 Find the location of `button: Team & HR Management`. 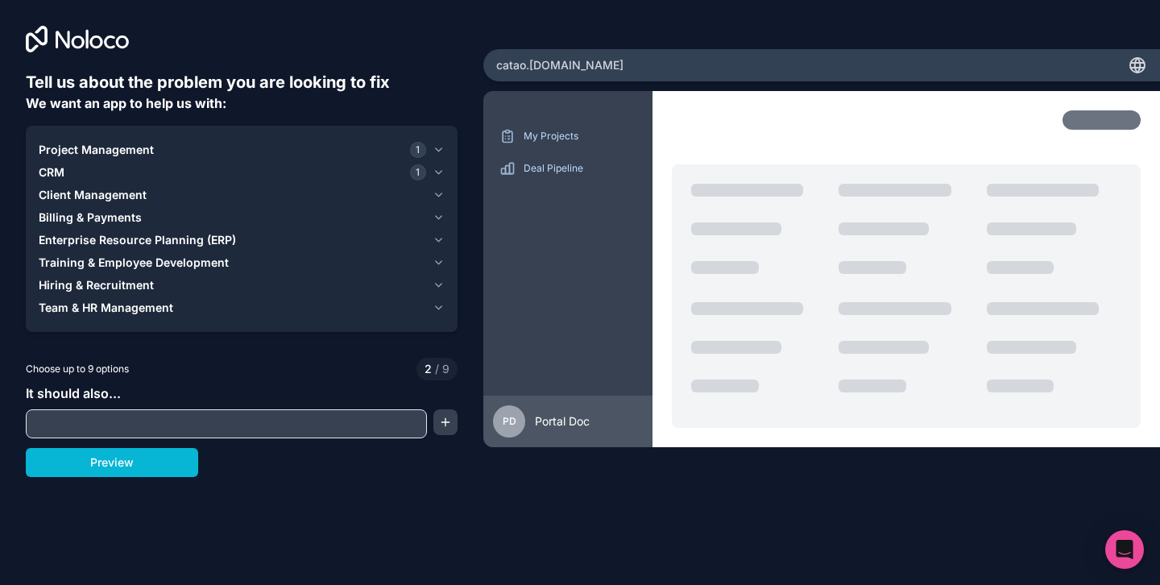

button: Team & HR Management is located at coordinates (242, 308).